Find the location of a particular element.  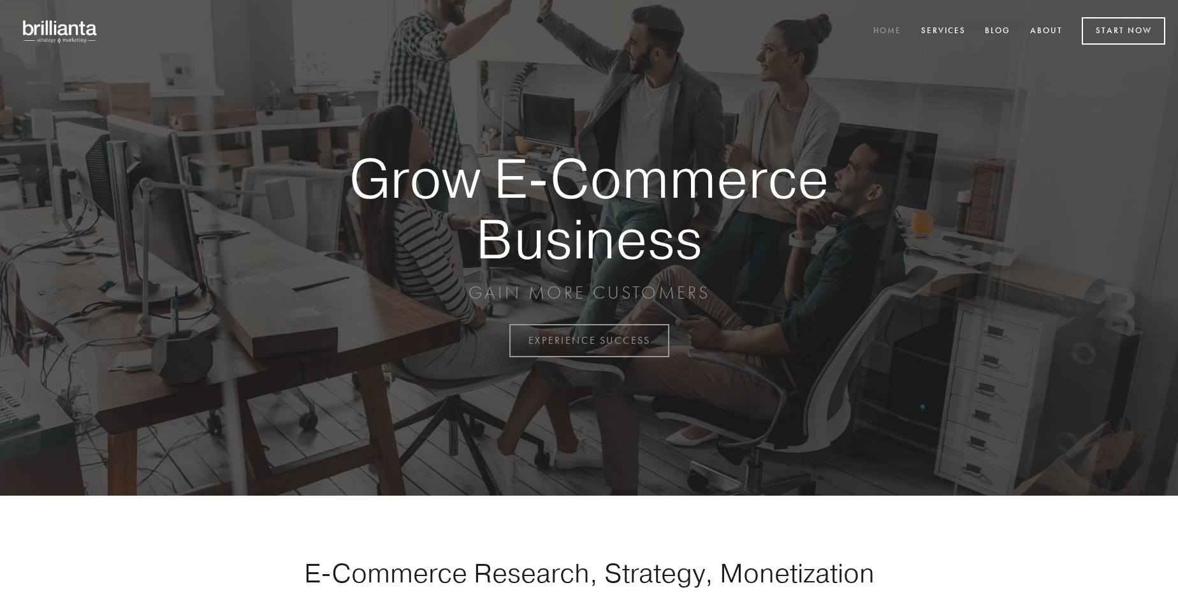

img: brillianta - research, strategy, marketing is located at coordinates (61, 31).